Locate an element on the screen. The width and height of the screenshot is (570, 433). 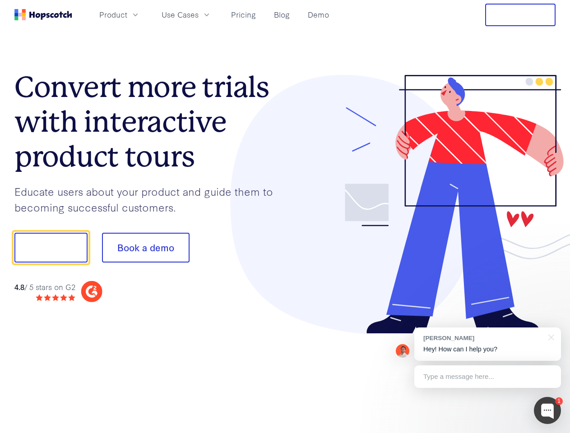
div: 1 is located at coordinates (559, 401).